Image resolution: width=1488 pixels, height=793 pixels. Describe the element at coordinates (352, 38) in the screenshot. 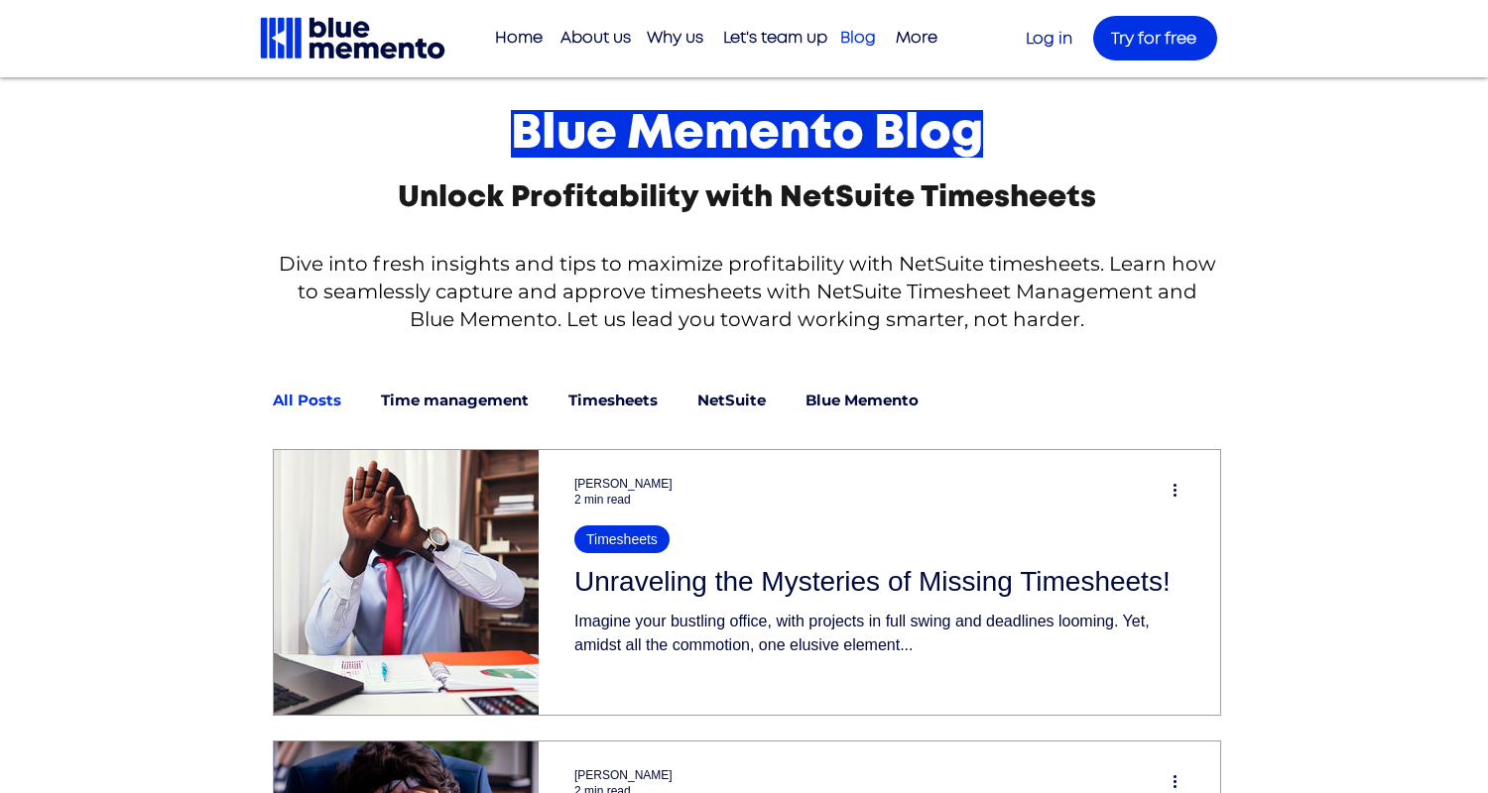

I see `img: Blue Memento black logo` at that location.